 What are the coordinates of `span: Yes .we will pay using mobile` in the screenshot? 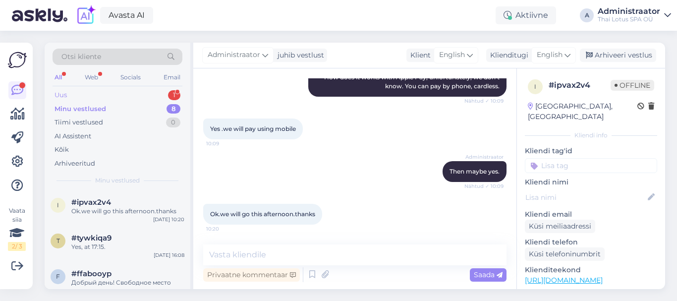 It's located at (253, 128).